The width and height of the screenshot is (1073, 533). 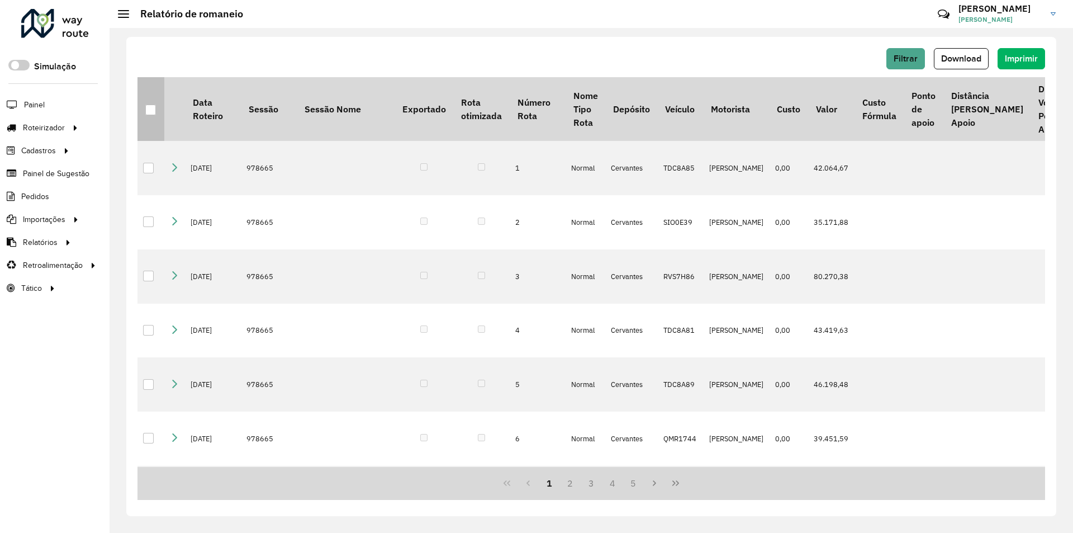 I want to click on td: 46.198,48, so click(x=831, y=384).